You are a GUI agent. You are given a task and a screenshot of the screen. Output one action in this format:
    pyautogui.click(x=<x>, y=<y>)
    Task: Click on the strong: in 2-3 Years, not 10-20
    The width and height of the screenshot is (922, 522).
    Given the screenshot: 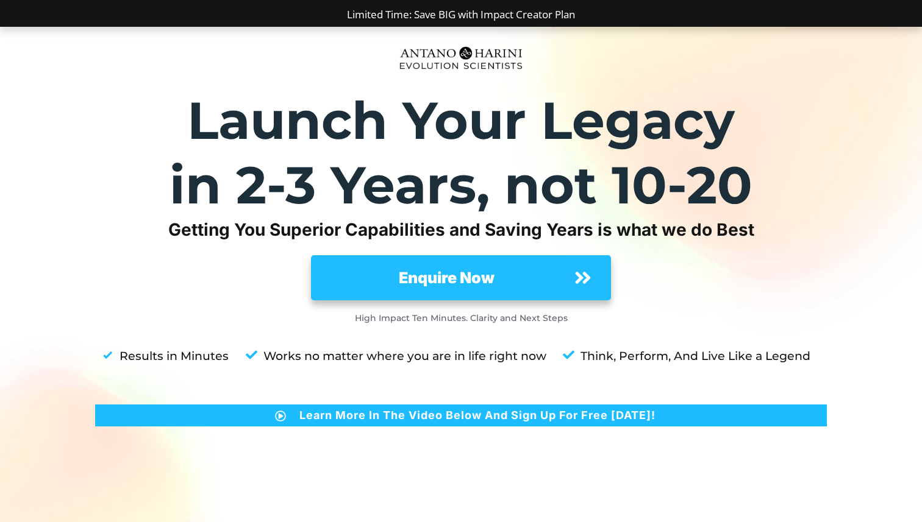 What is the action you would take?
    pyautogui.click(x=461, y=185)
    